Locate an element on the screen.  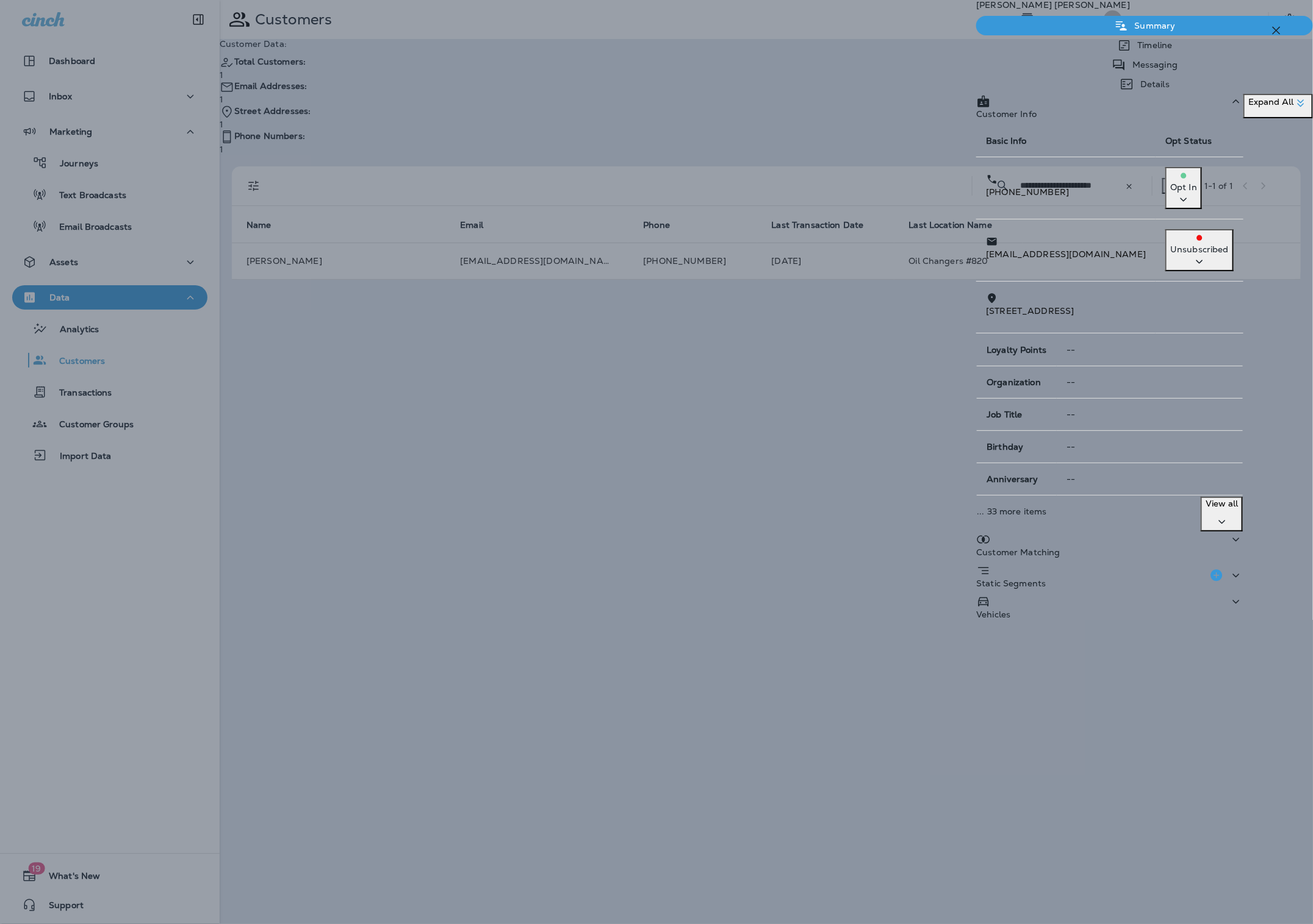
p: ... 33 more items is located at coordinates (1066, 512).